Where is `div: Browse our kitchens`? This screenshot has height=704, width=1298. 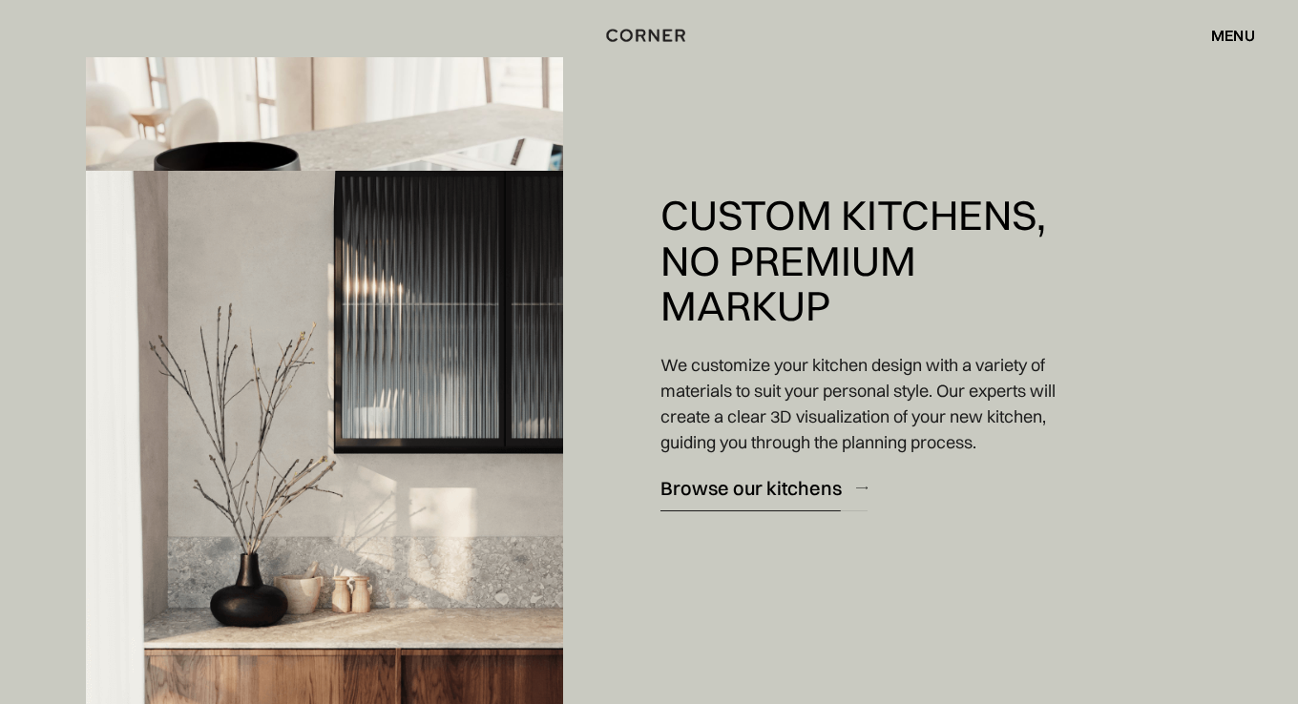
div: Browse our kitchens is located at coordinates (751, 488).